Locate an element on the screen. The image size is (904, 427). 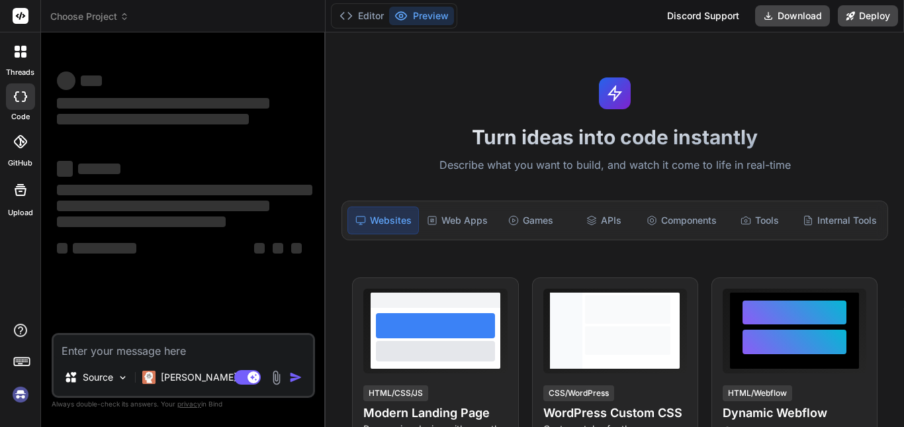
div: Discord Support is located at coordinates (703, 16).